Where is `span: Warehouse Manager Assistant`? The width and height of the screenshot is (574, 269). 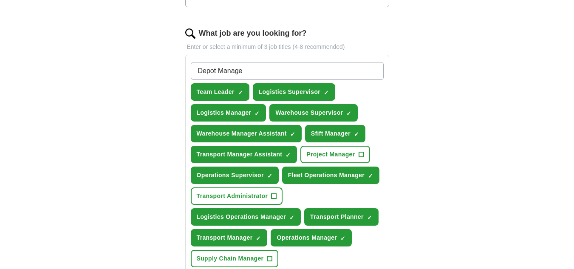 span: Warehouse Manager Assistant is located at coordinates (242, 133).